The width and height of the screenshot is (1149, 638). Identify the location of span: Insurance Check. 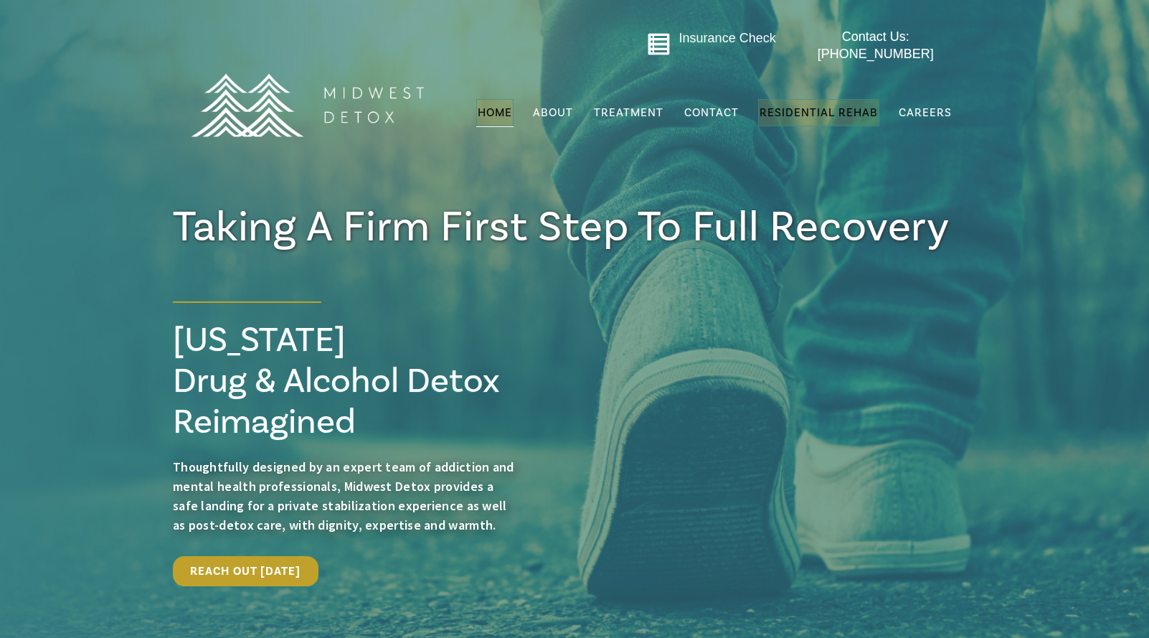
(727, 38).